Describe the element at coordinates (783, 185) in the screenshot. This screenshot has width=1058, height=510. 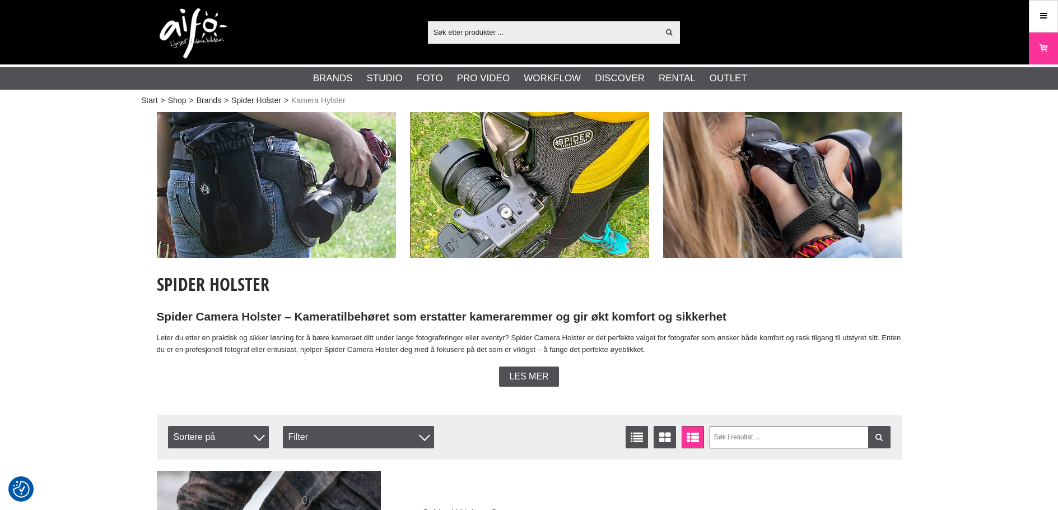
I see `img: Ad:003 ban-spider-holster-003.jpg` at that location.